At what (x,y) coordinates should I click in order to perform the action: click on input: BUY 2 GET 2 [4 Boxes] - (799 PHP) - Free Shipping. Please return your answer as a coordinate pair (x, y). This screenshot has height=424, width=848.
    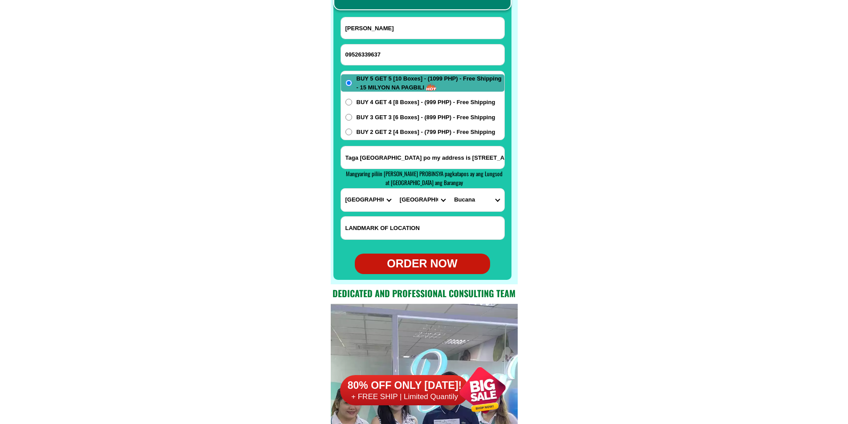
    Looking at the image, I should click on (349, 132).